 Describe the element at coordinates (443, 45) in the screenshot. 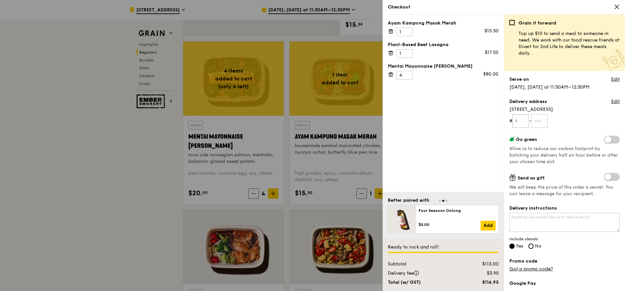

I see `div: Plant-Based Beef Lasagna` at that location.